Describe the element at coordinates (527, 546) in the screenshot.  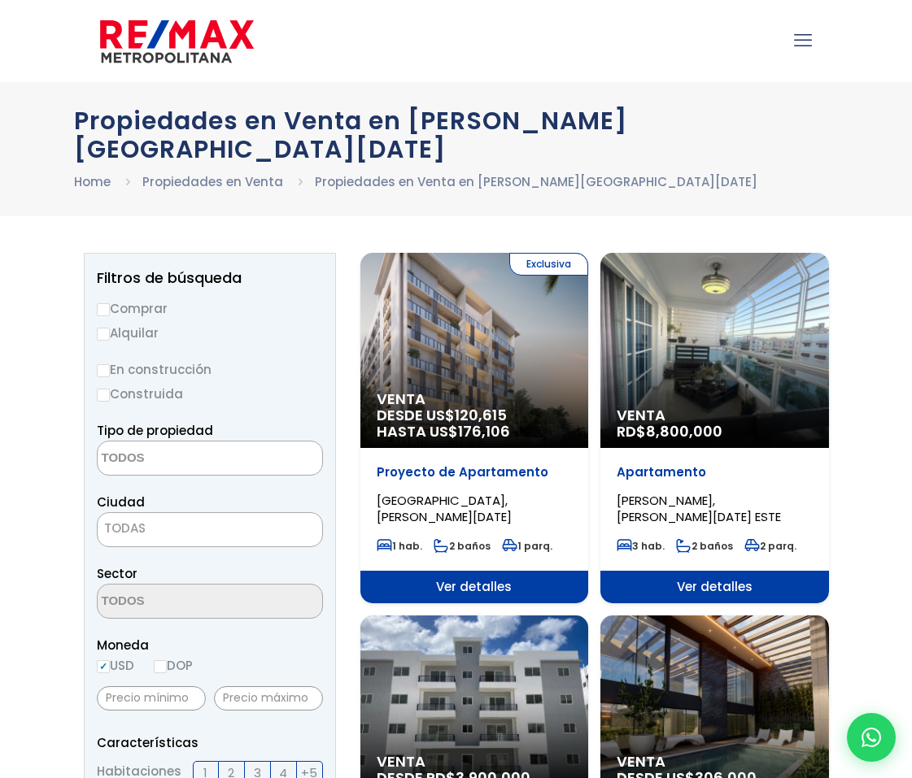
I see `span: 1 parq.` at that location.